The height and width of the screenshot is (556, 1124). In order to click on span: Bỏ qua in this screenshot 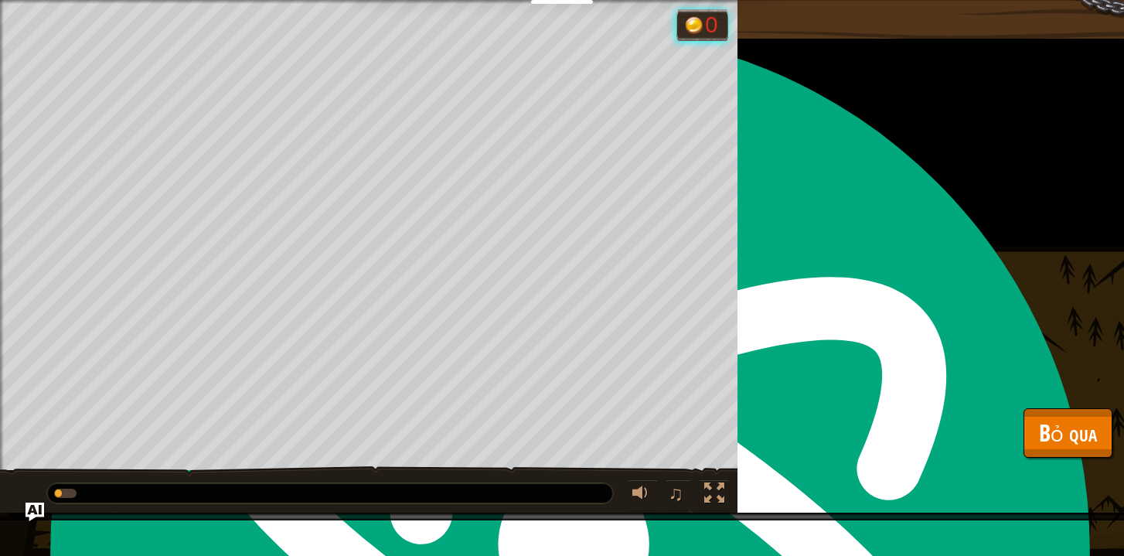, I will do `click(1067, 432)`.